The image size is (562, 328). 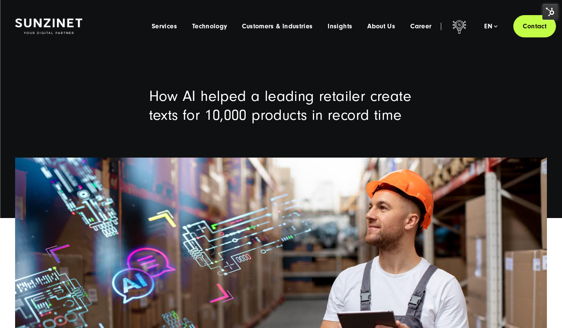 What do you see at coordinates (340, 26) in the screenshot?
I see `a: Insights` at bounding box center [340, 26].